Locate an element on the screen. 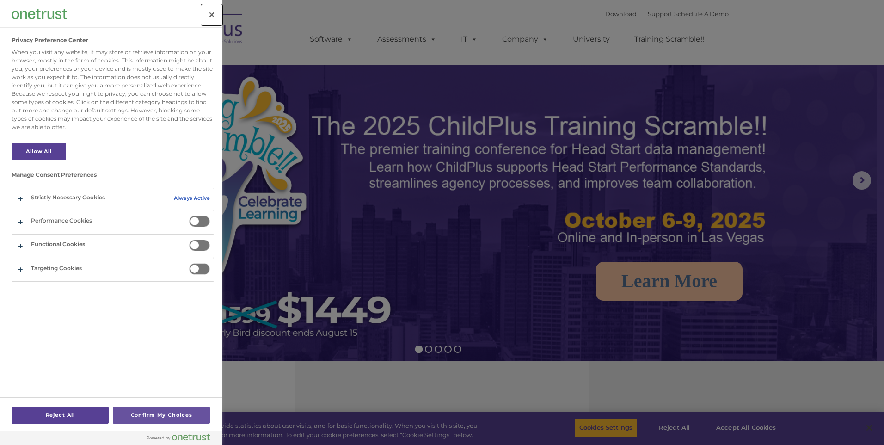 This screenshot has height=445, width=884. h2: Privacy Preference Center is located at coordinates (50, 40).